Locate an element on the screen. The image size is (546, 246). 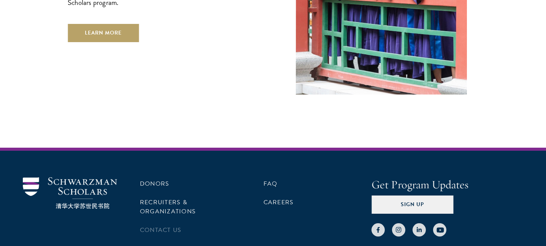
img: Schwarzman Scholars is located at coordinates (70, 193).